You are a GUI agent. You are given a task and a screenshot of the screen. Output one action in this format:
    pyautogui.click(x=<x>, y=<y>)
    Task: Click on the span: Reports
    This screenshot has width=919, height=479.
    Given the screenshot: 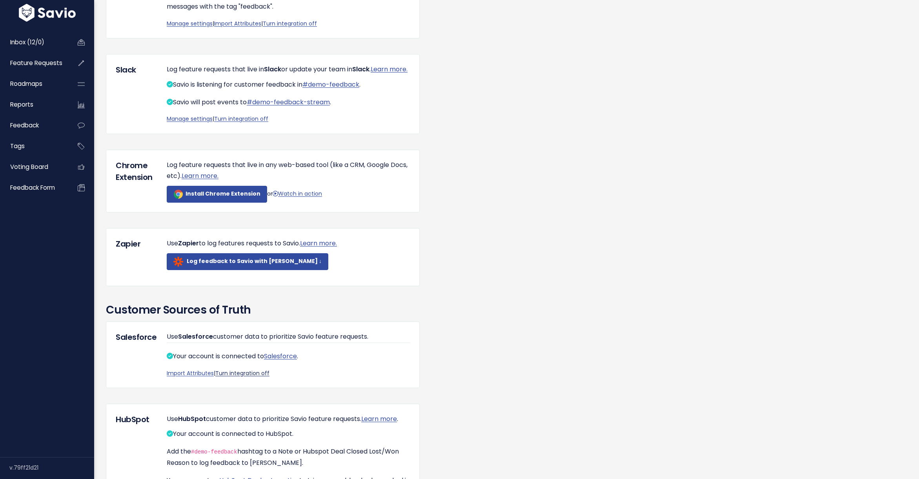 What is the action you would take?
    pyautogui.click(x=22, y=104)
    